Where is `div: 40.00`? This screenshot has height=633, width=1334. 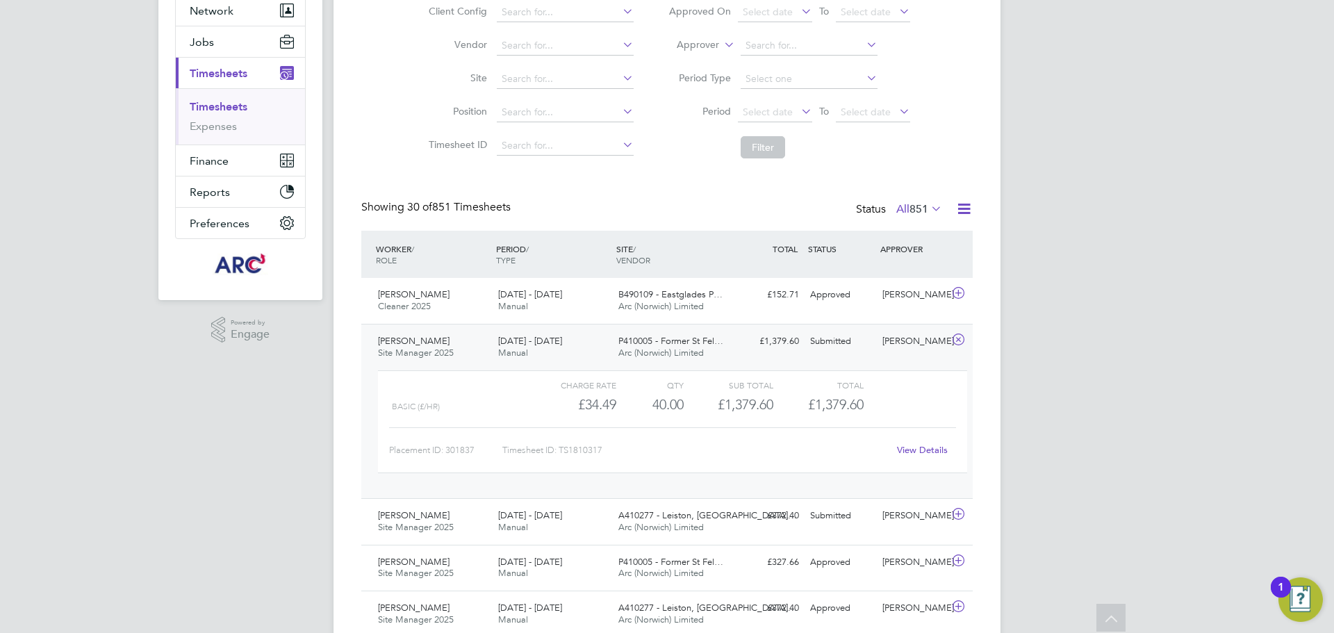
div: 40.00 is located at coordinates (649, 404).